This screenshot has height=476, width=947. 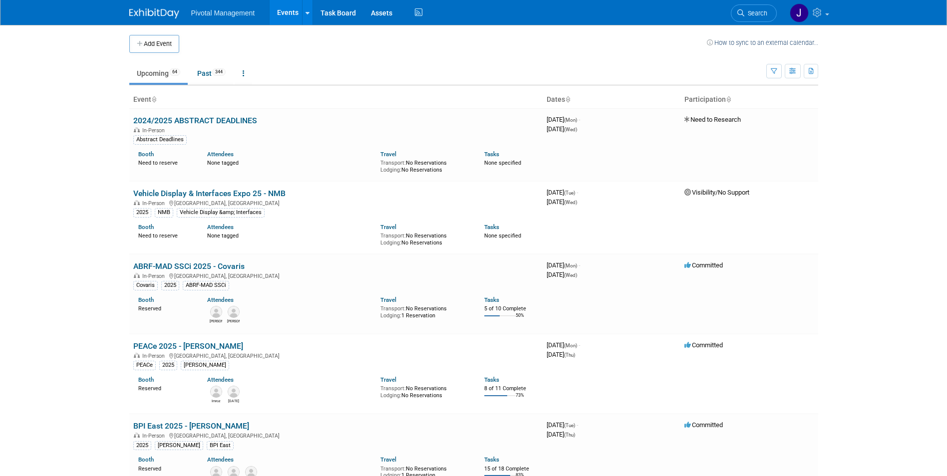 I want to click on button: Add Event, so click(x=154, y=44).